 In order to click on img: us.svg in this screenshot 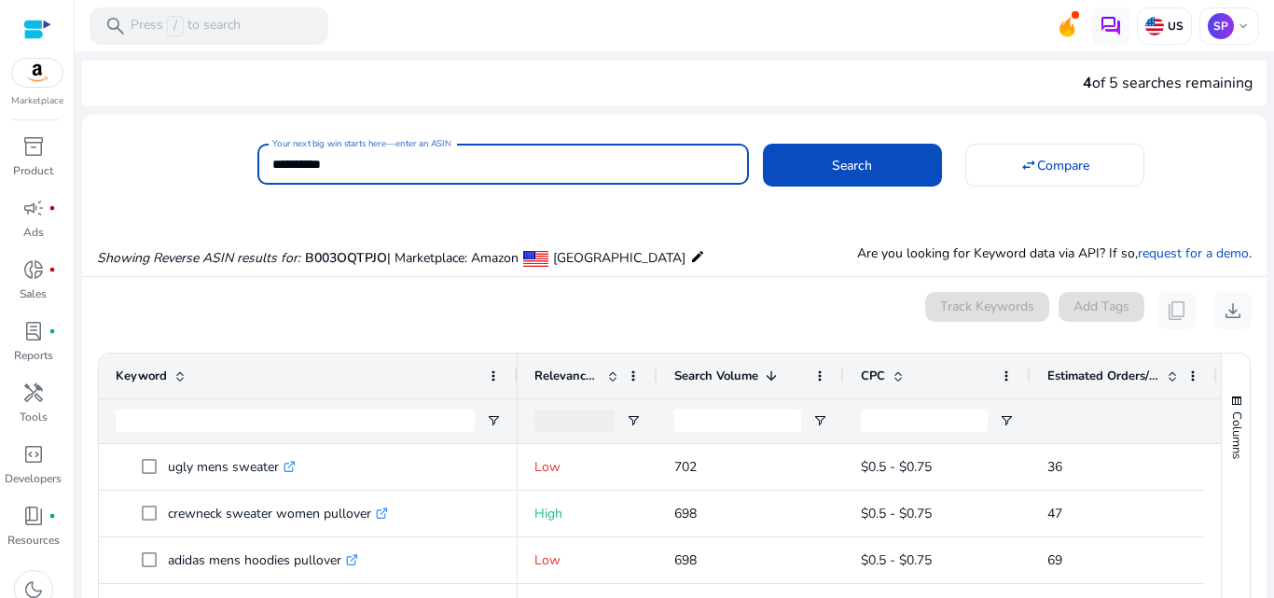, I will do `click(1154, 26)`.